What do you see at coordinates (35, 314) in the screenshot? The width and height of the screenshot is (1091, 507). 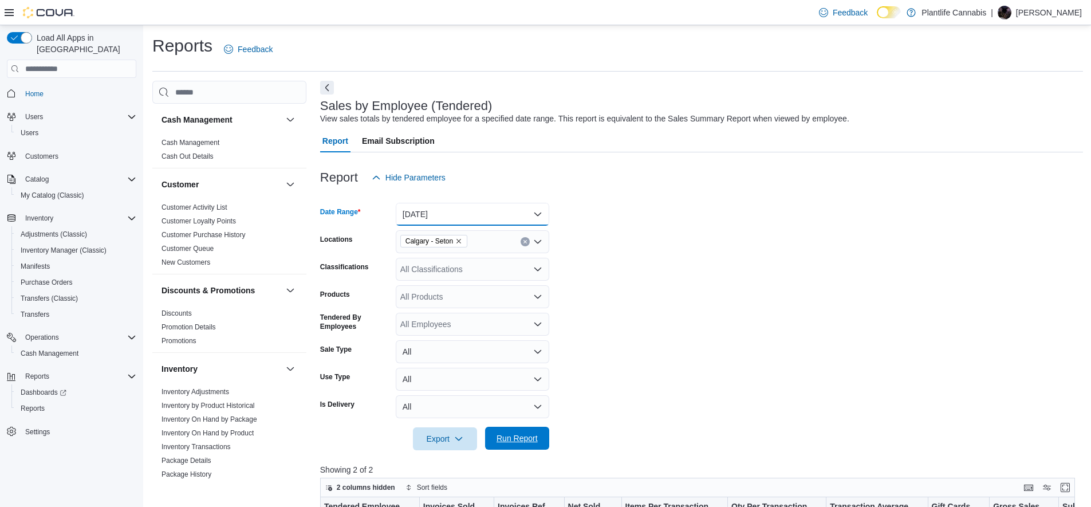 I see `span: Transfers` at bounding box center [35, 314].